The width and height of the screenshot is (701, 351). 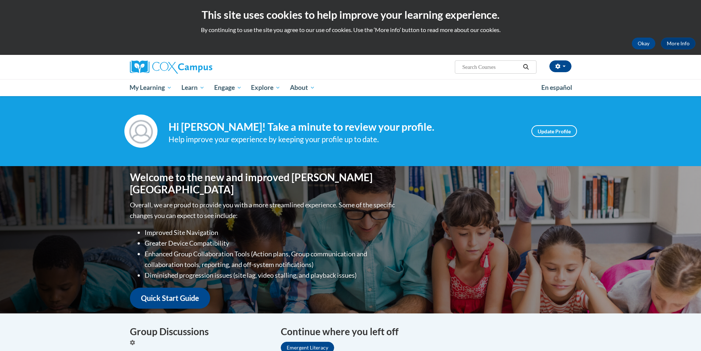 I want to click on a: En español, so click(x=557, y=88).